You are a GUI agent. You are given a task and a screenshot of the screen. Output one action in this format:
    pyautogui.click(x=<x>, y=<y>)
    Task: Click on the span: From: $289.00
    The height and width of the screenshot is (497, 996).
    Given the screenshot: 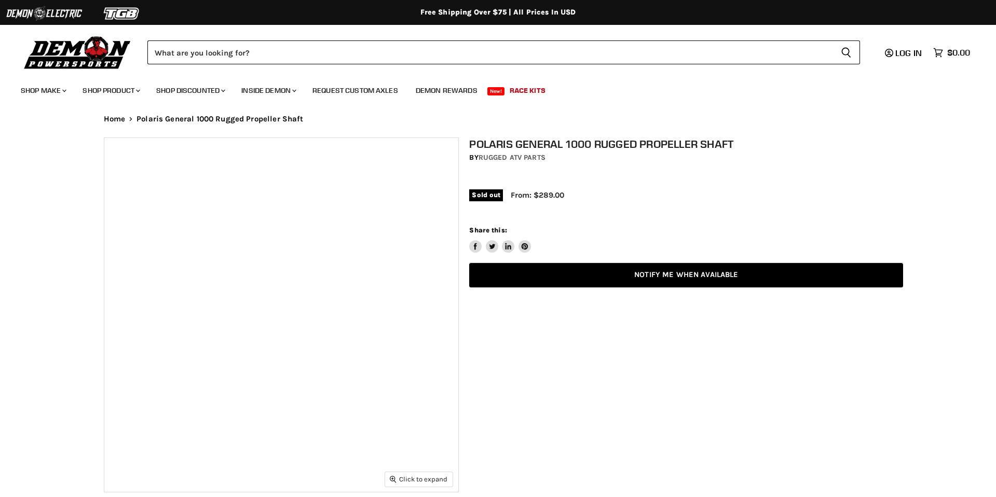 What is the action you would take?
    pyautogui.click(x=537, y=195)
    